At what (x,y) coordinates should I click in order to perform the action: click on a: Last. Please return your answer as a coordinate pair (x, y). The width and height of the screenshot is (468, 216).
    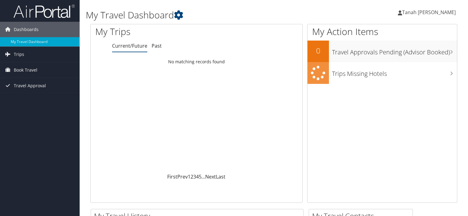
    Looking at the image, I should click on (221, 176).